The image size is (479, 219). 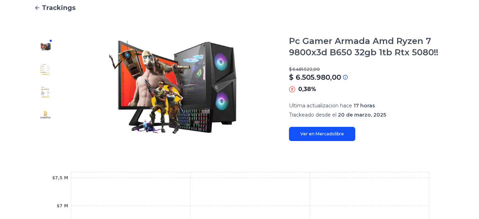 I want to click on span: Ultima actualizacion hace, so click(x=321, y=106).